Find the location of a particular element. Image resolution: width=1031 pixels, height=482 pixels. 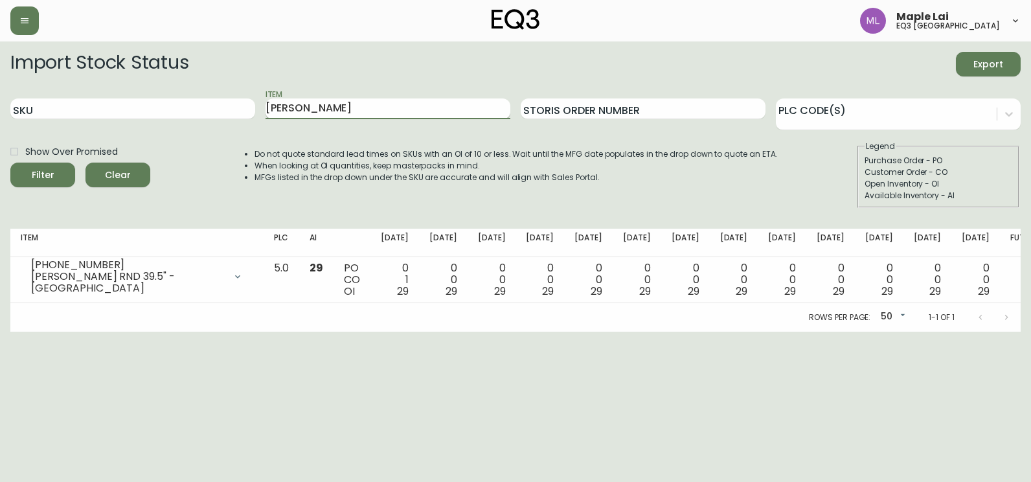

div: PO CO is located at coordinates (352, 280).